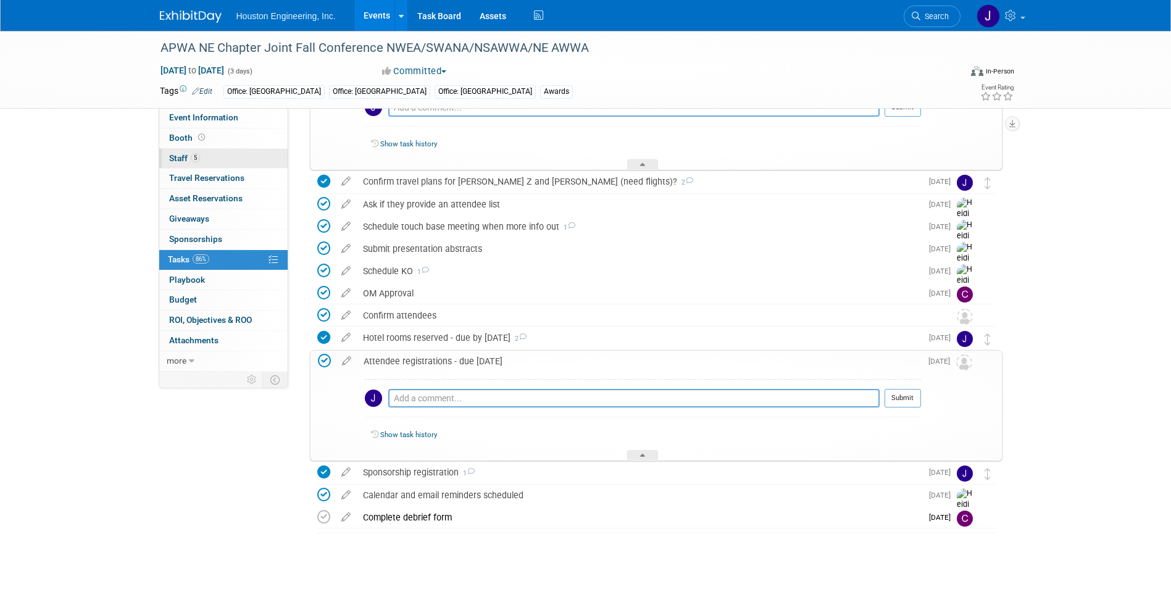 The height and width of the screenshot is (589, 1171). I want to click on td: Tags, so click(186, 91).